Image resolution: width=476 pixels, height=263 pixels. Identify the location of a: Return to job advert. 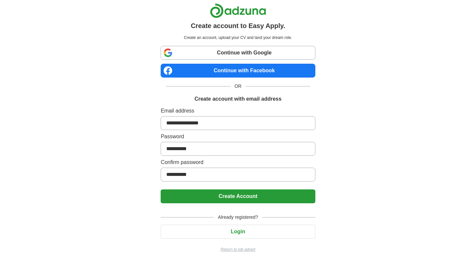
(238, 250).